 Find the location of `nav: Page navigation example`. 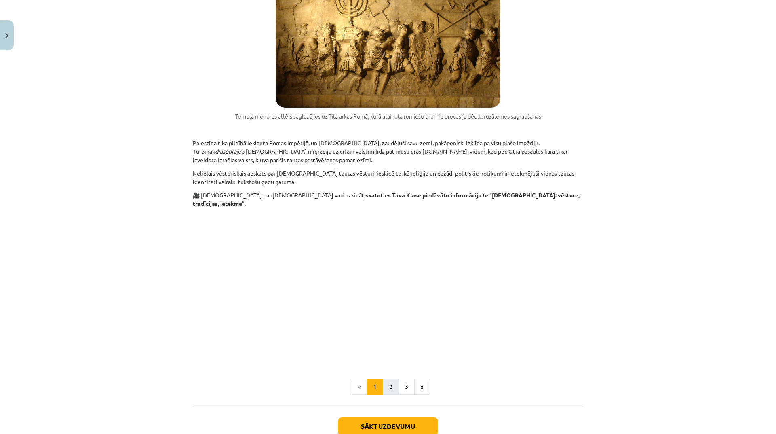

nav: Page navigation example is located at coordinates (388, 387).